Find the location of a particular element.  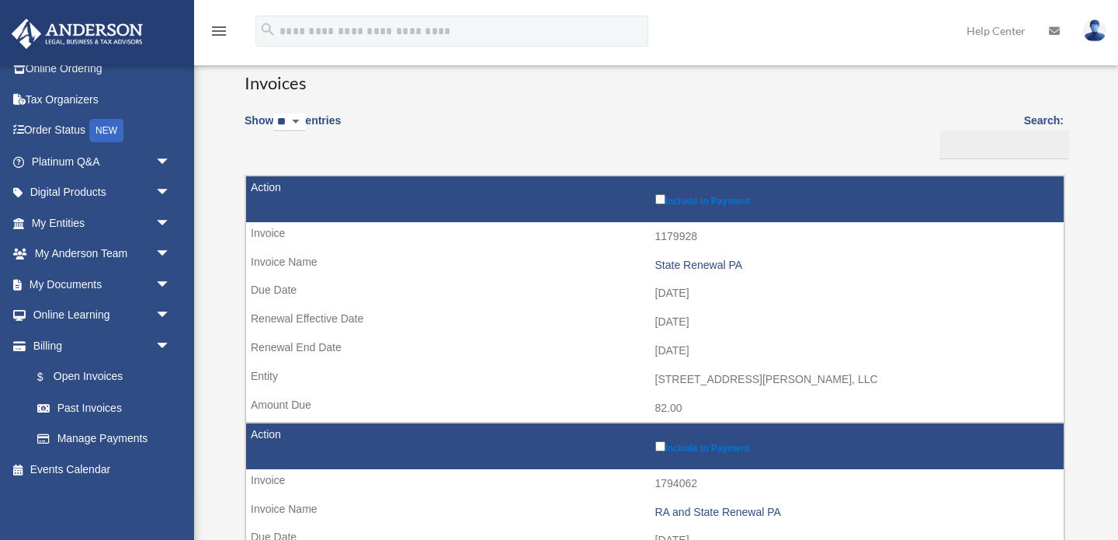

a: Manage Payments is located at coordinates (104, 439).